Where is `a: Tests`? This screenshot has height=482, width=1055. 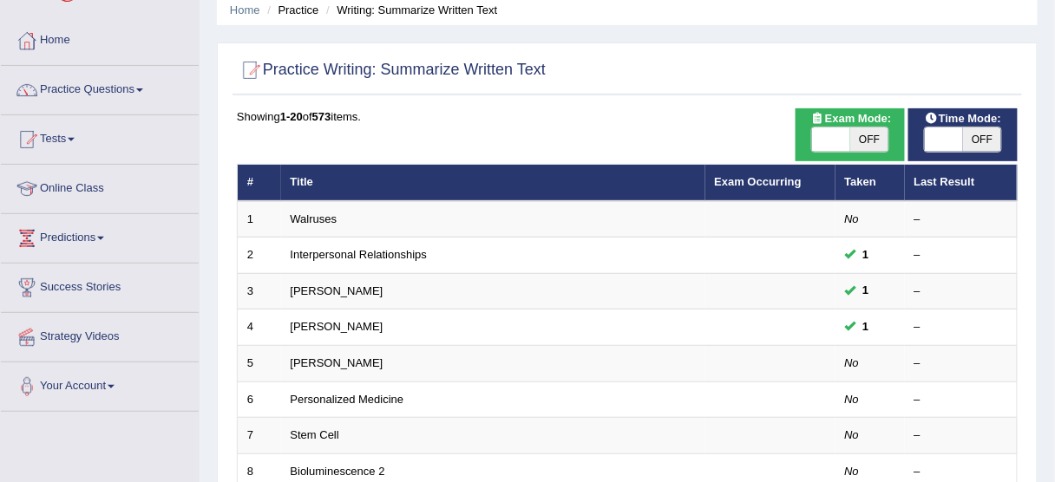
a: Tests is located at coordinates (100, 137).